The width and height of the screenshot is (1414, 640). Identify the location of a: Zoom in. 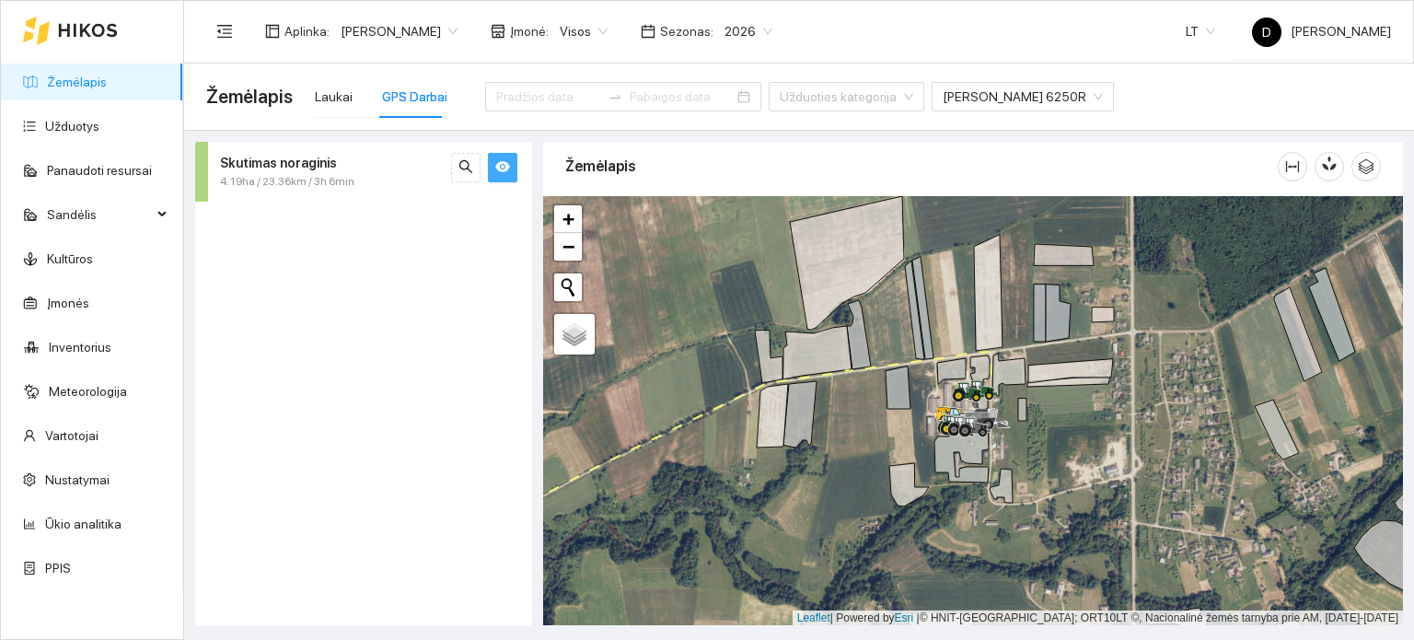
(568, 219).